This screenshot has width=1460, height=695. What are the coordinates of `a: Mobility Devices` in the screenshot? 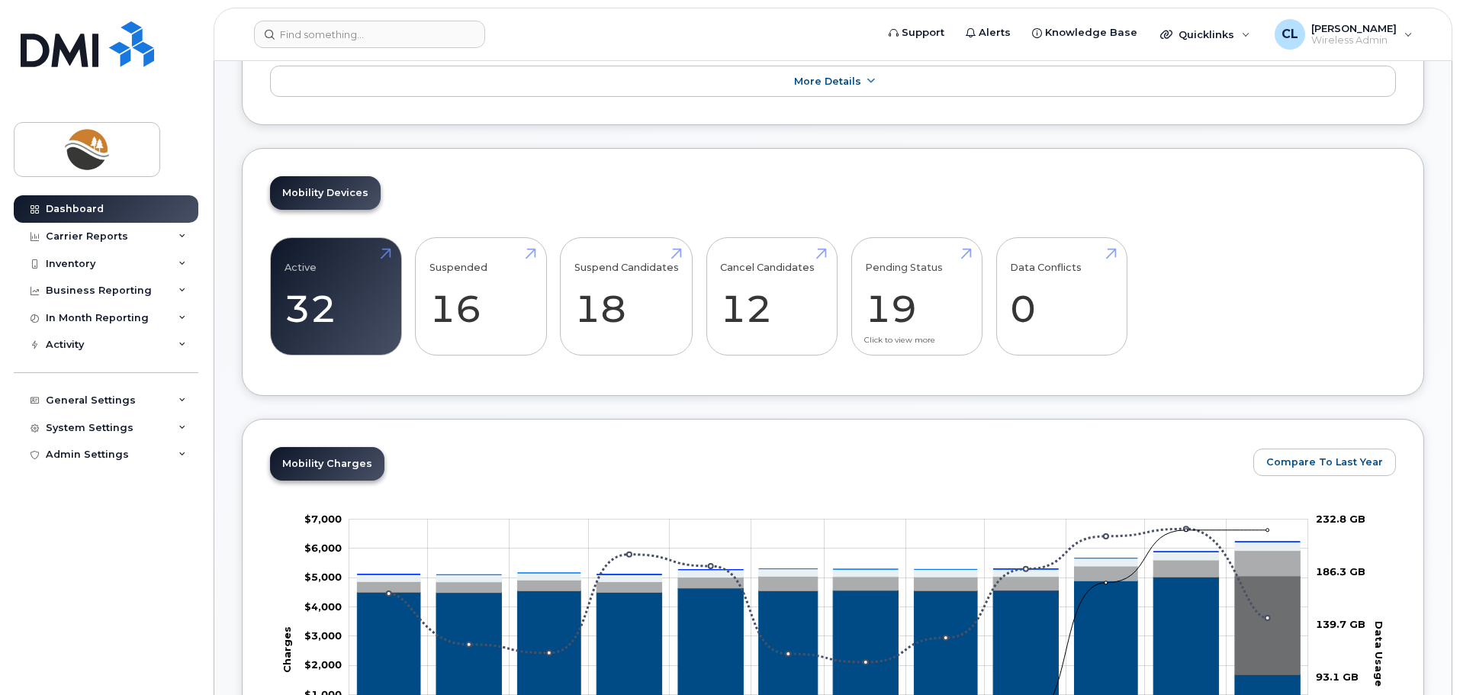 It's located at (325, 193).